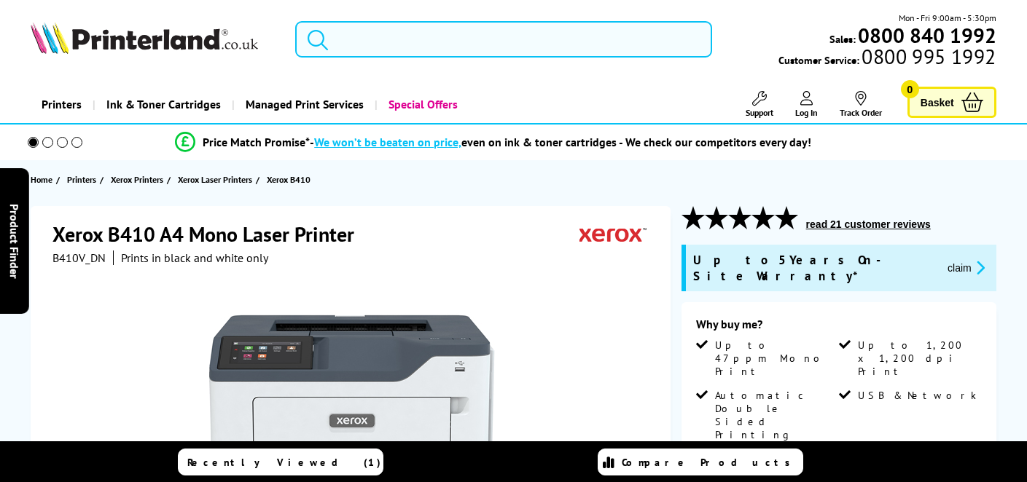 Image resolution: width=1027 pixels, height=482 pixels. What do you see at coordinates (154, 39) in the screenshot?
I see `a: Printerland Logo` at bounding box center [154, 39].